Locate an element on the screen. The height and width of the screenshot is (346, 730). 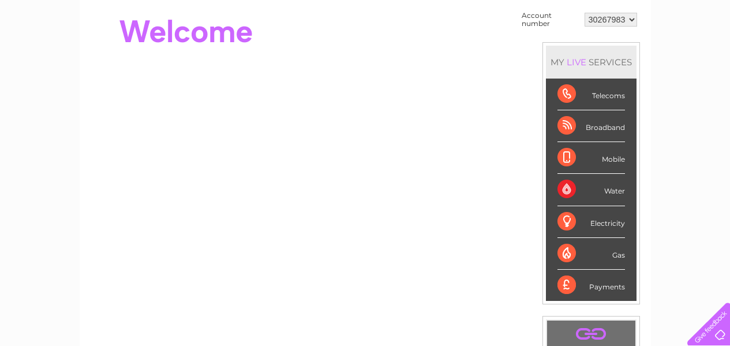
a: Water is located at coordinates (538, 53).